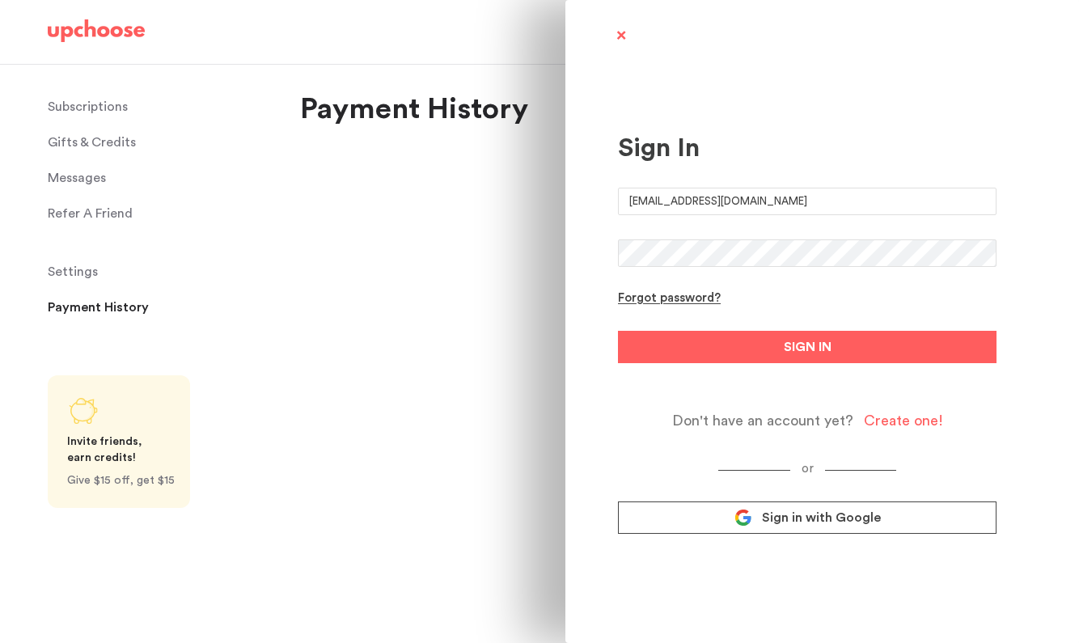 The height and width of the screenshot is (643, 1079). What do you see at coordinates (821, 518) in the screenshot?
I see `span: Sign in with Google` at bounding box center [821, 518].